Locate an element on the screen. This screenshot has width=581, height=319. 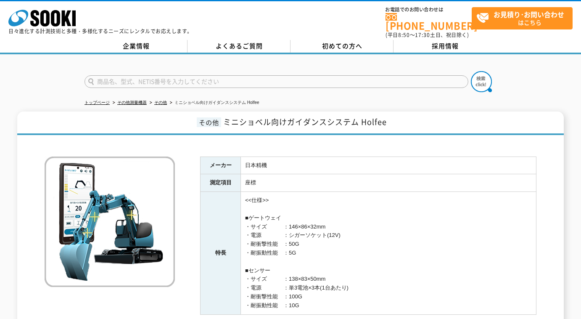
th: メーカー is located at coordinates (221, 165).